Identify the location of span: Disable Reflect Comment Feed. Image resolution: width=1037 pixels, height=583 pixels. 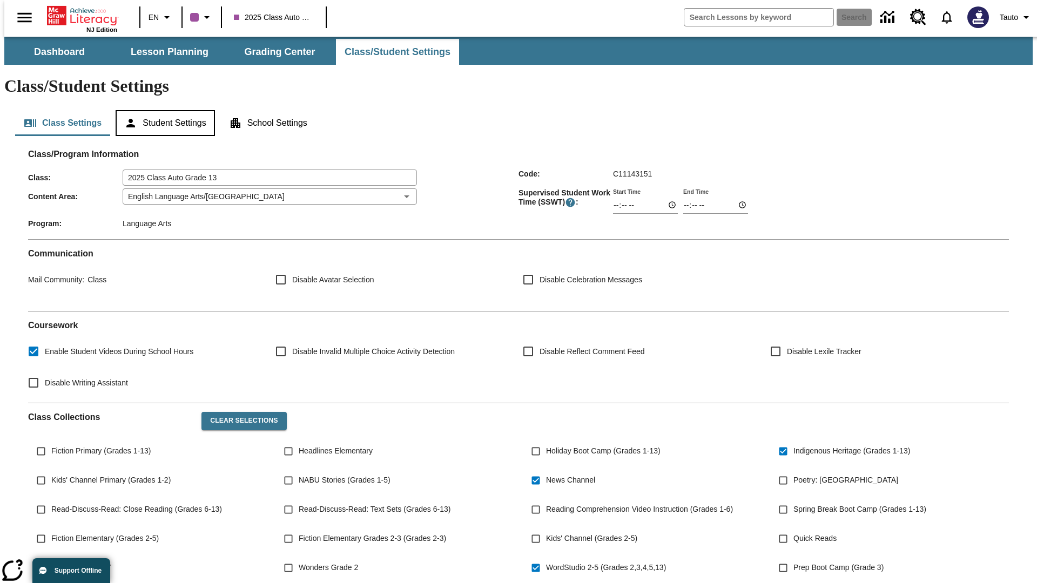
(592, 352).